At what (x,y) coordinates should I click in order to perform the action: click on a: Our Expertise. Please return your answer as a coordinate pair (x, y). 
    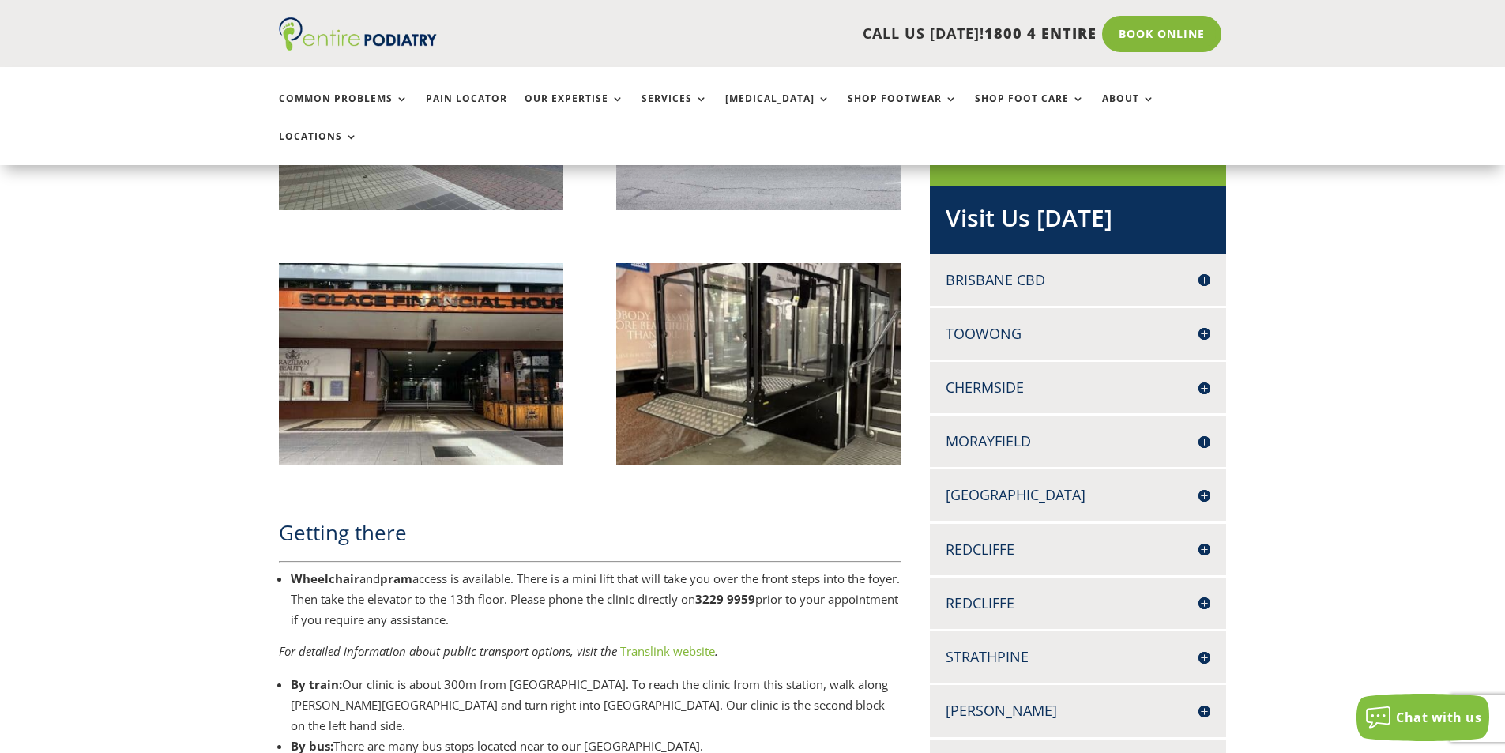
    Looking at the image, I should click on (574, 110).